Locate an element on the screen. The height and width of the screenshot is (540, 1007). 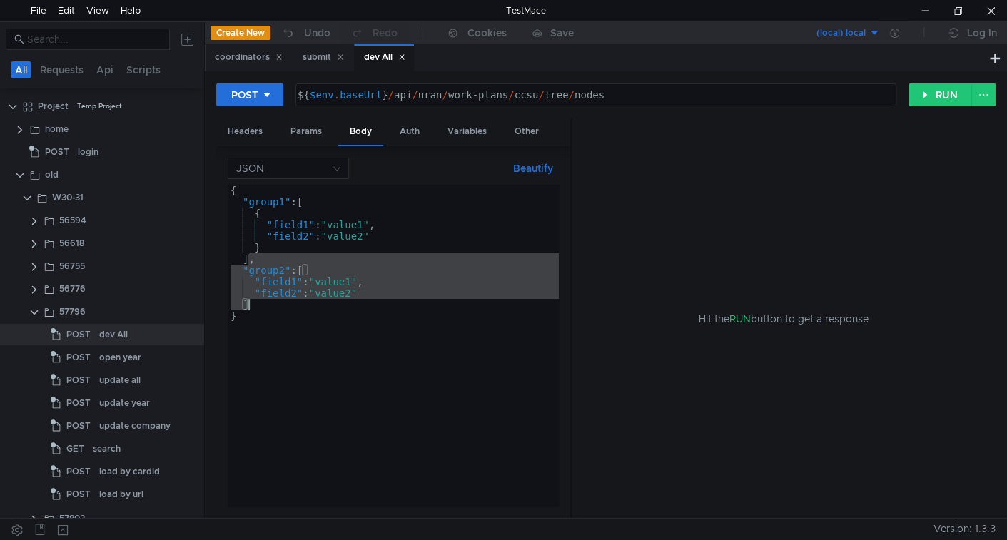
div: coordinators is located at coordinates (248, 57).